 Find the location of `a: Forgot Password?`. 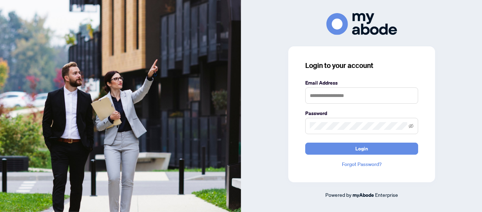

a: Forgot Password? is located at coordinates (362, 164).